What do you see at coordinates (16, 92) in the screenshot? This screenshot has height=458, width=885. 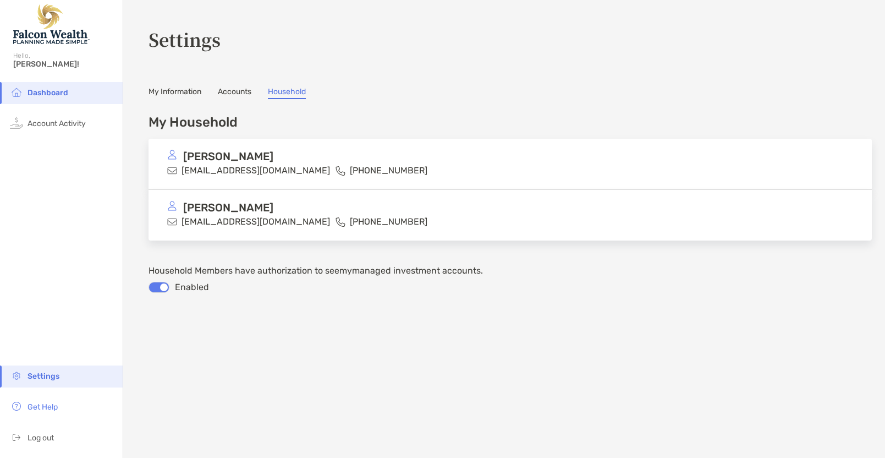 I see `img: household icon` at bounding box center [16, 92].